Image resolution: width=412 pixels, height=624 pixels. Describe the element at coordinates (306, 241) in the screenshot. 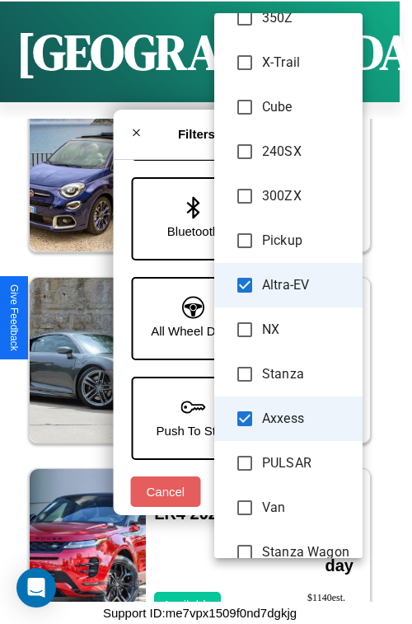

I see `span: Pickup` at that location.